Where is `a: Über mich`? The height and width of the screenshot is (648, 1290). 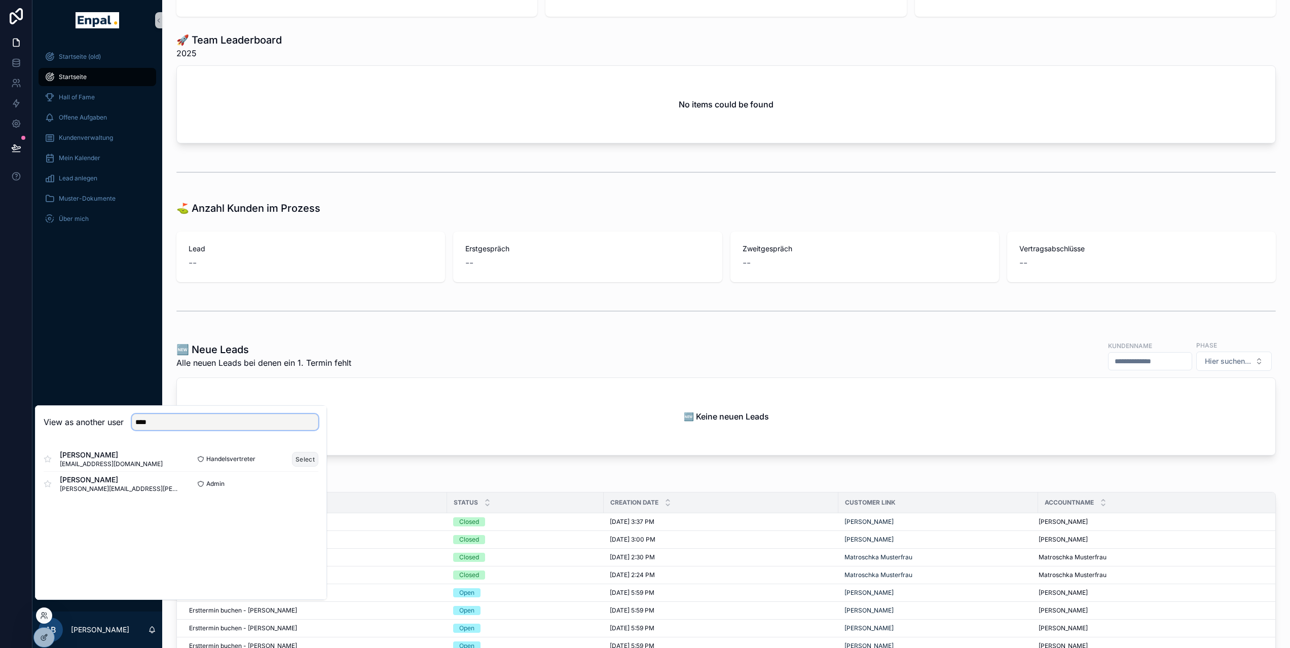
a: Über mich is located at coordinates (97, 219).